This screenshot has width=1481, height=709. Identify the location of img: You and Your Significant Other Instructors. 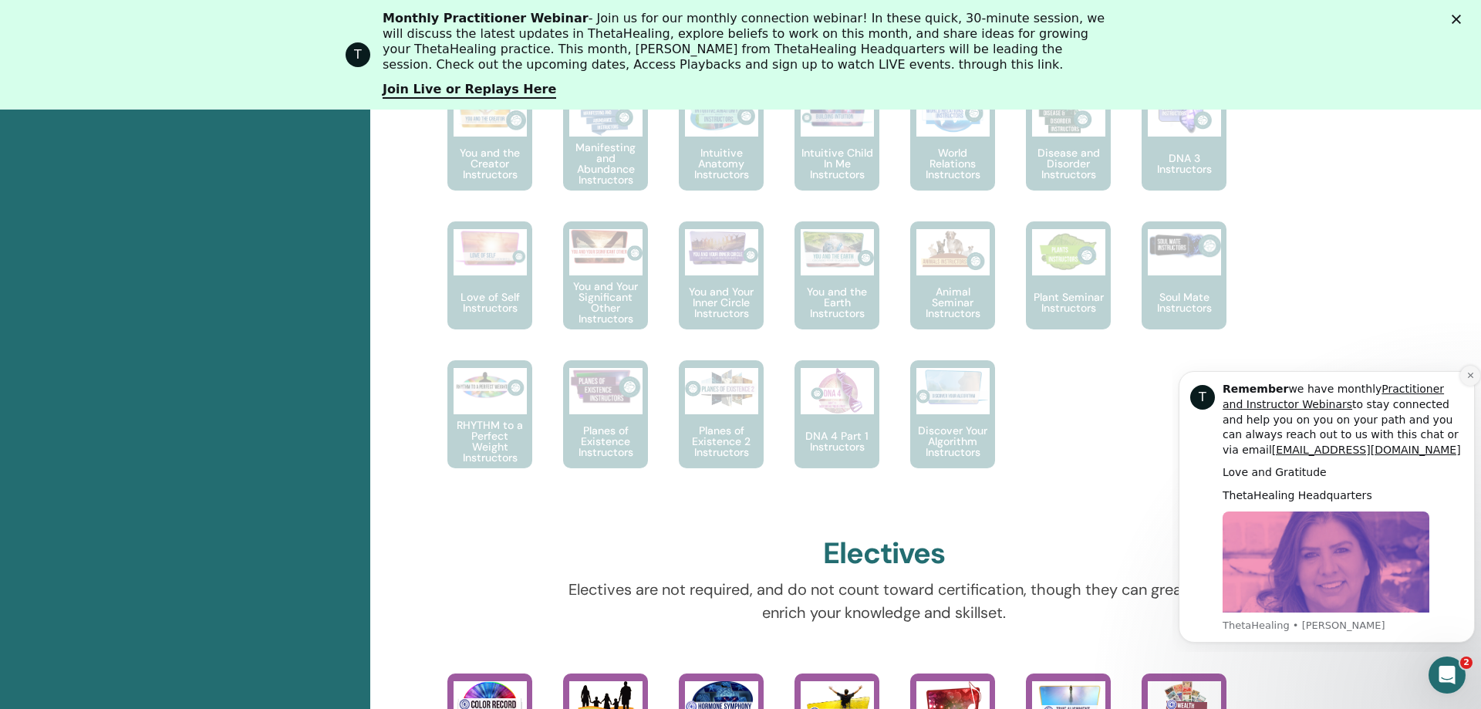
(606, 246).